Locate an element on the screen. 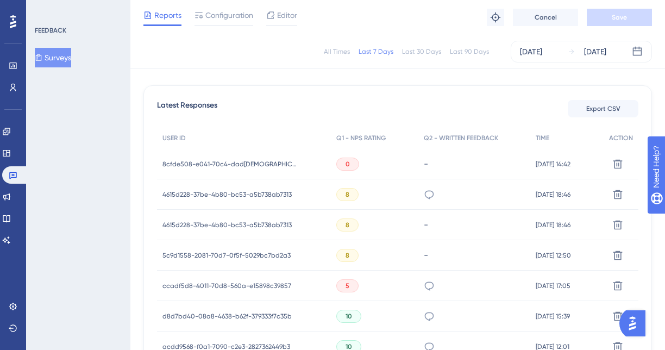 The width and height of the screenshot is (665, 350). button: Export CSV is located at coordinates (603, 109).